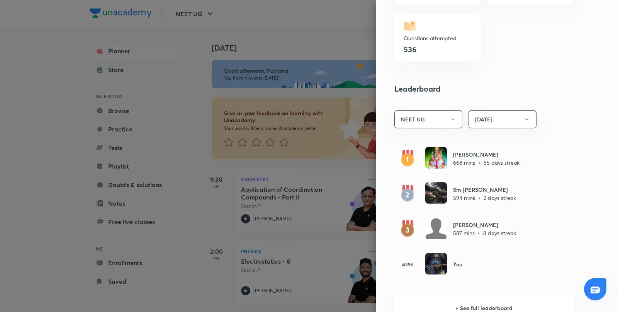  I want to click on p: 668 mins • 55 days streak, so click(486, 162).